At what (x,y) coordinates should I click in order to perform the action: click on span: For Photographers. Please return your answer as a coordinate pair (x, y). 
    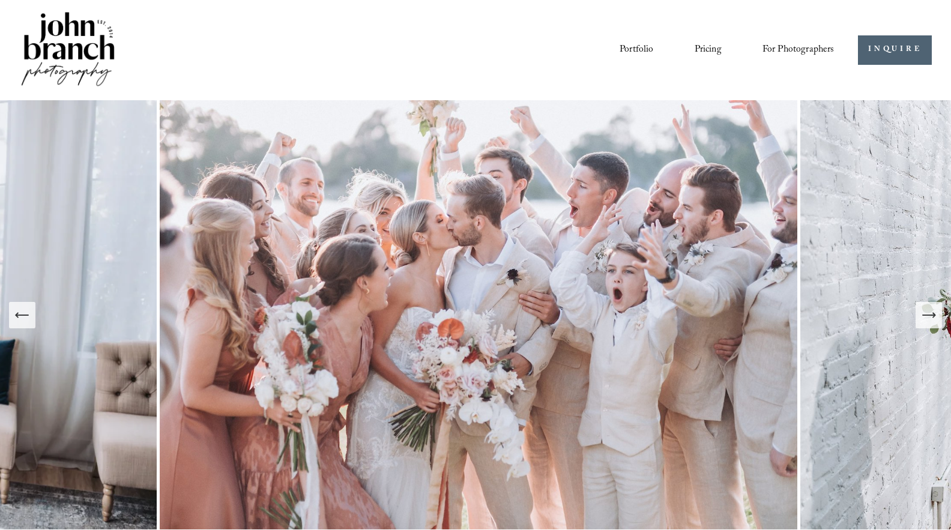
    Looking at the image, I should click on (798, 50).